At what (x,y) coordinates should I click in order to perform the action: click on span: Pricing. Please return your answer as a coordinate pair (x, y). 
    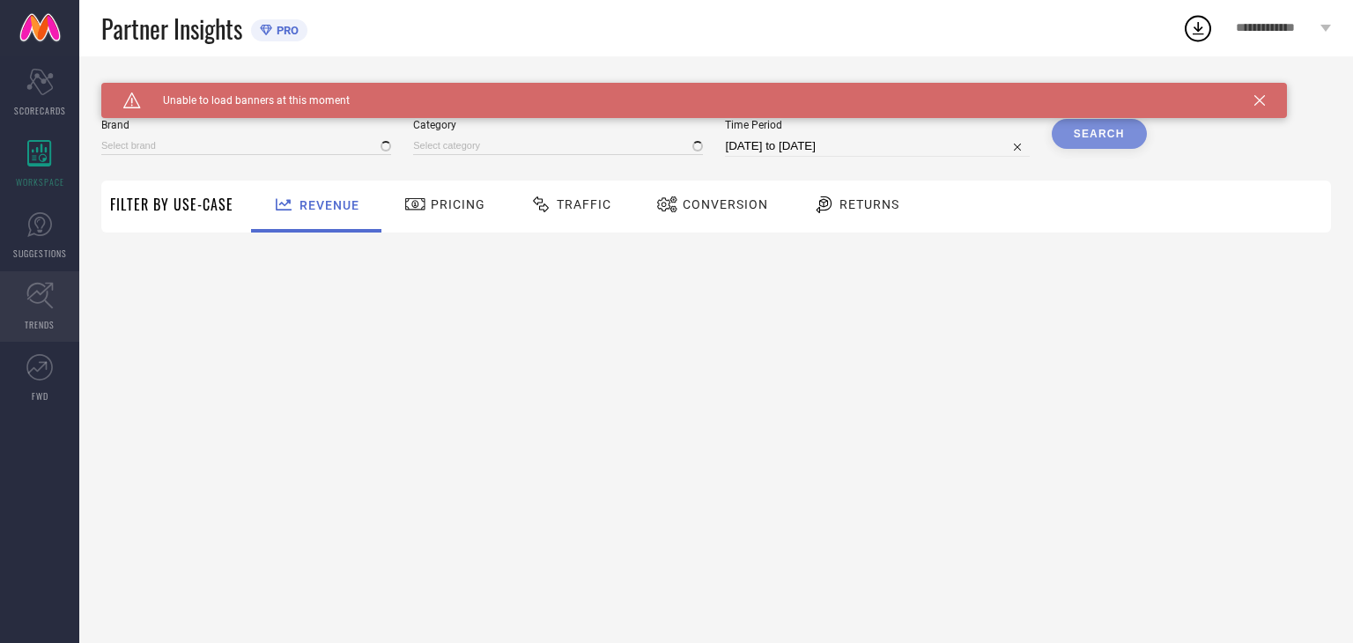
    Looking at the image, I should click on (458, 204).